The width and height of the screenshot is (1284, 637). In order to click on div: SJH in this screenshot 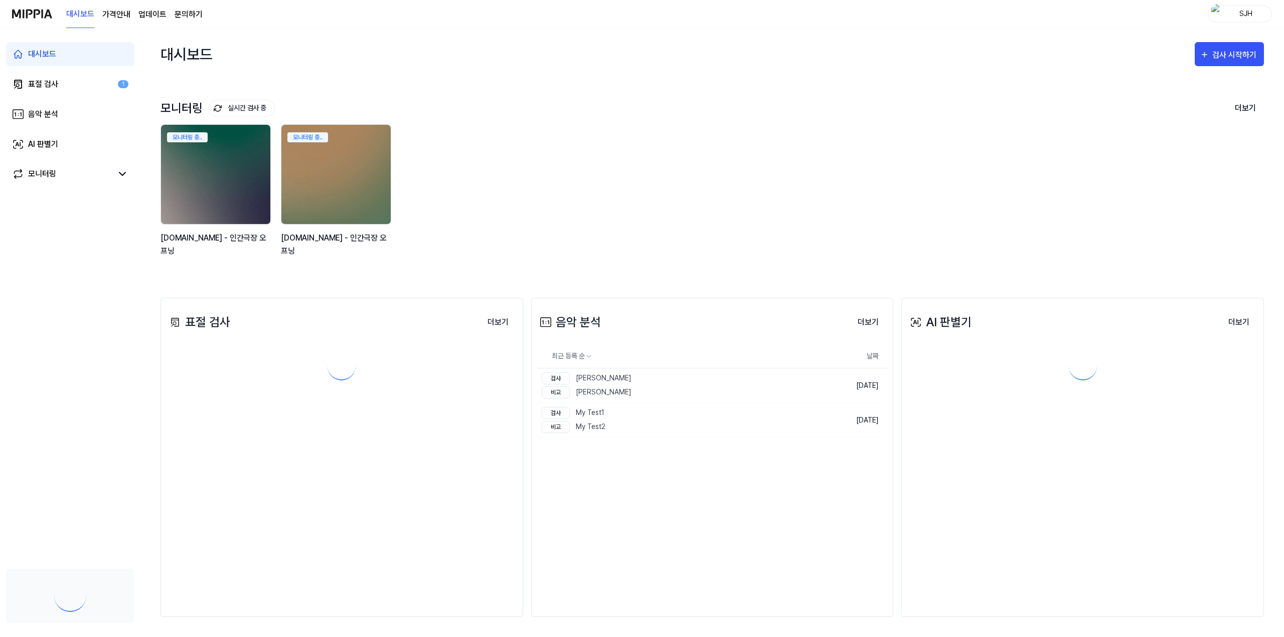, I will do `click(1245, 14)`.